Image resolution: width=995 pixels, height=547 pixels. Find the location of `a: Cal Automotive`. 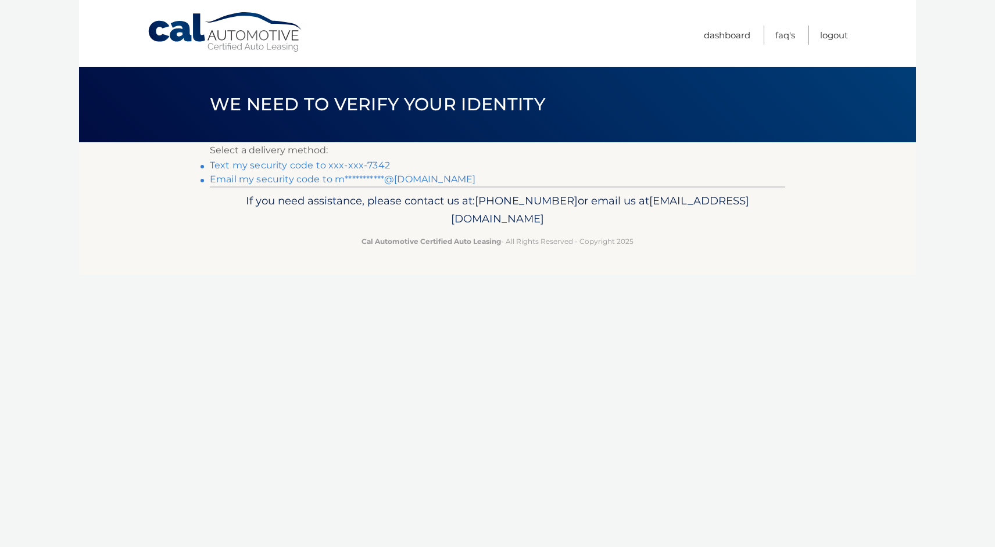

a: Cal Automotive is located at coordinates (226, 32).